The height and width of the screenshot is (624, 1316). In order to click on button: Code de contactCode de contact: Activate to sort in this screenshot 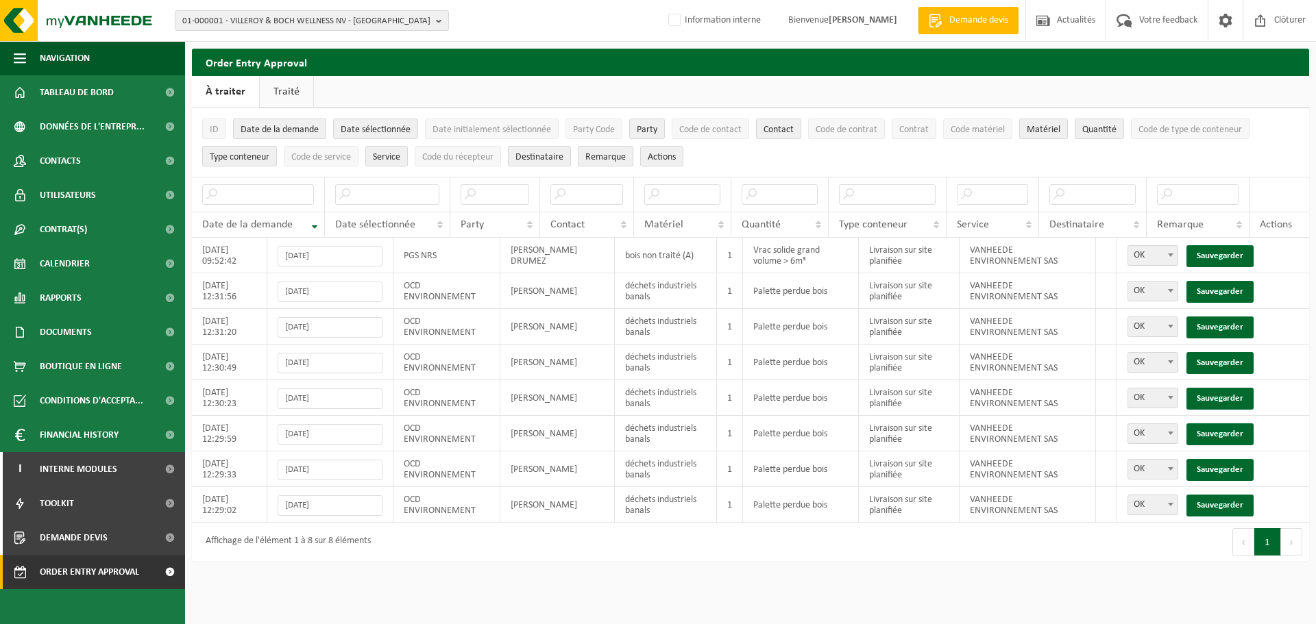, I will do `click(710, 129)`.